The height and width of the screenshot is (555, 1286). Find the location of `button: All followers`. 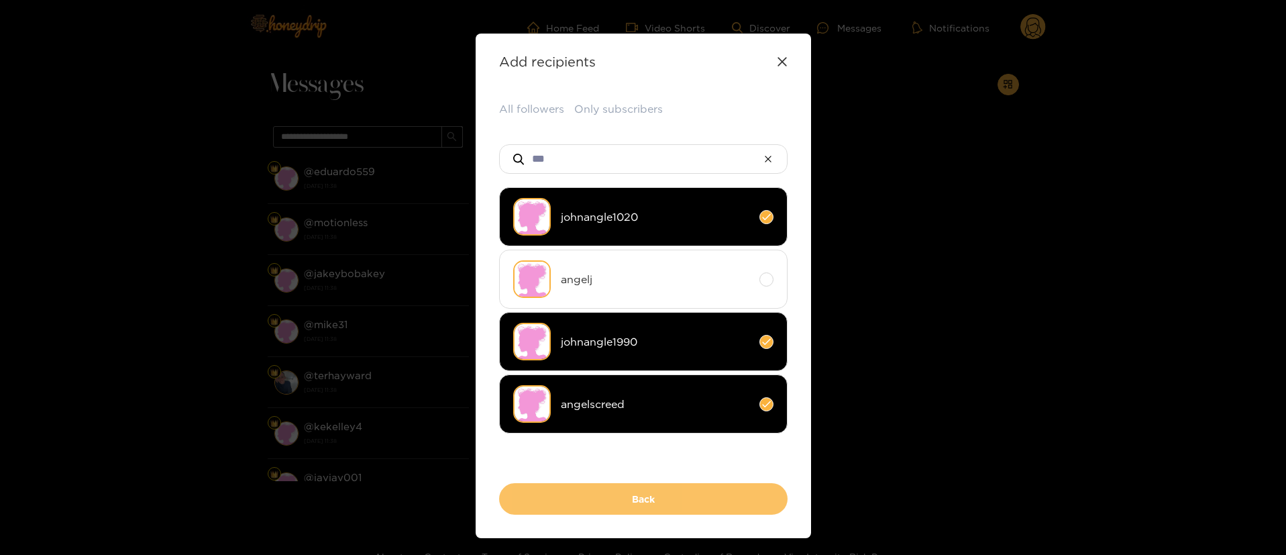

button: All followers is located at coordinates (531, 109).